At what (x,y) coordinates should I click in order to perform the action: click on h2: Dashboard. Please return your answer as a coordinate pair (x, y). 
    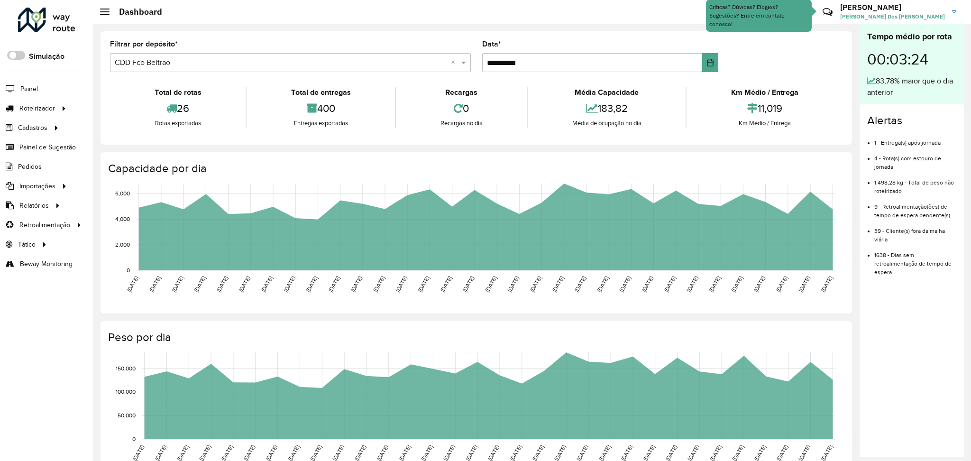
    Looking at the image, I should click on (136, 12).